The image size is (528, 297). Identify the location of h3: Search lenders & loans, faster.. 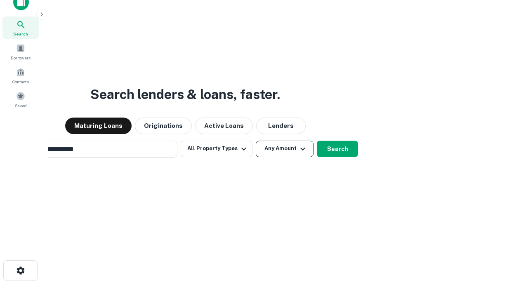
(185, 94).